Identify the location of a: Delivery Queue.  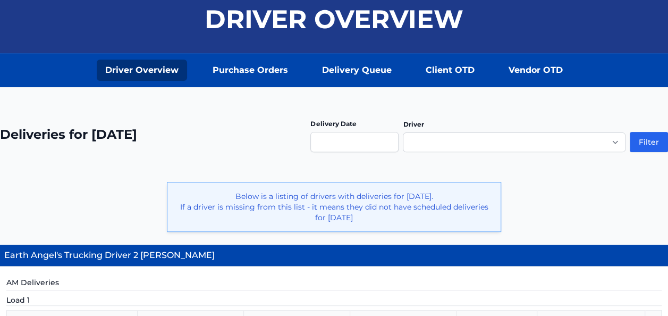
(357, 70).